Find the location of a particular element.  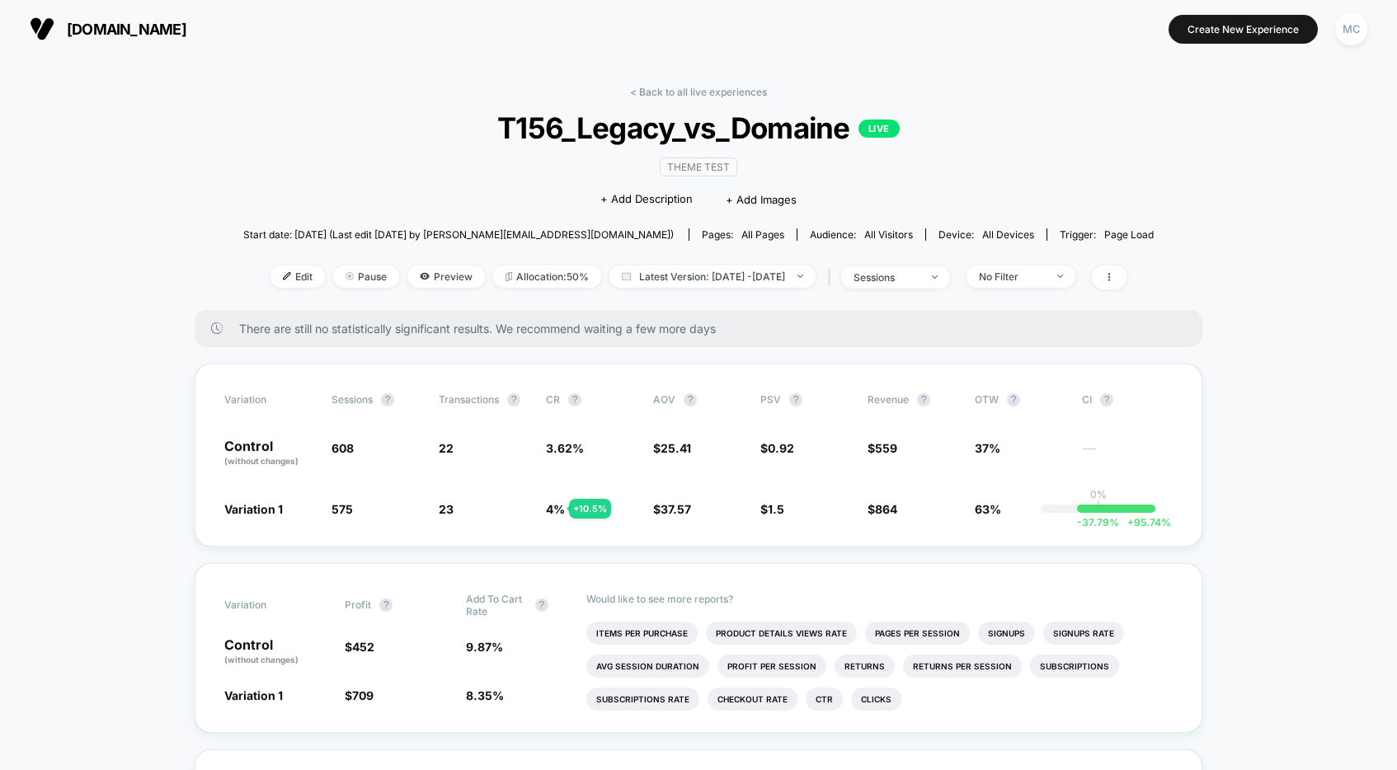

span: Add To Cart Rate is located at coordinates (496, 605).